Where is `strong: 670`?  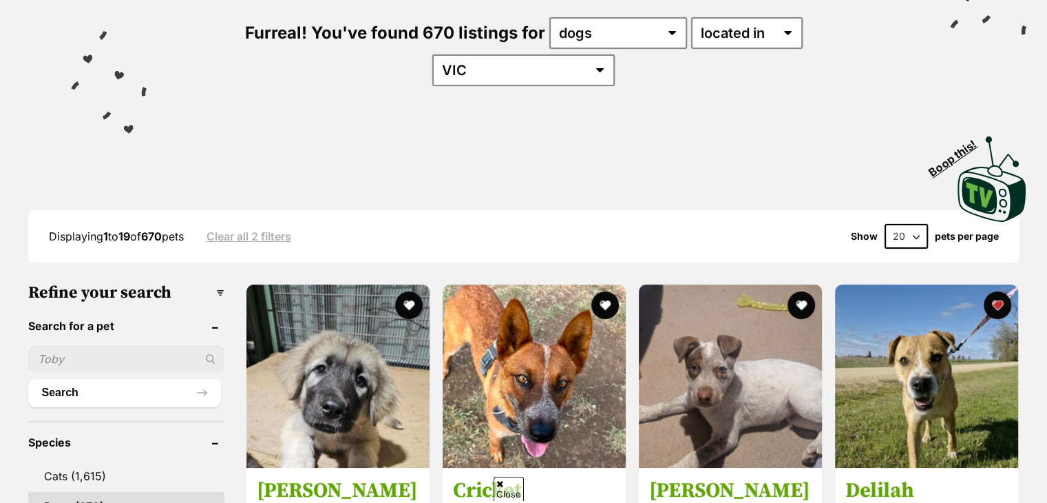
strong: 670 is located at coordinates (151, 236).